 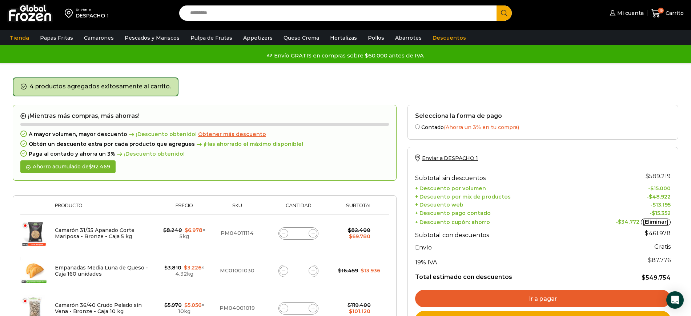 I want to click on h2: Selecciona la forma de pago, so click(x=543, y=116).